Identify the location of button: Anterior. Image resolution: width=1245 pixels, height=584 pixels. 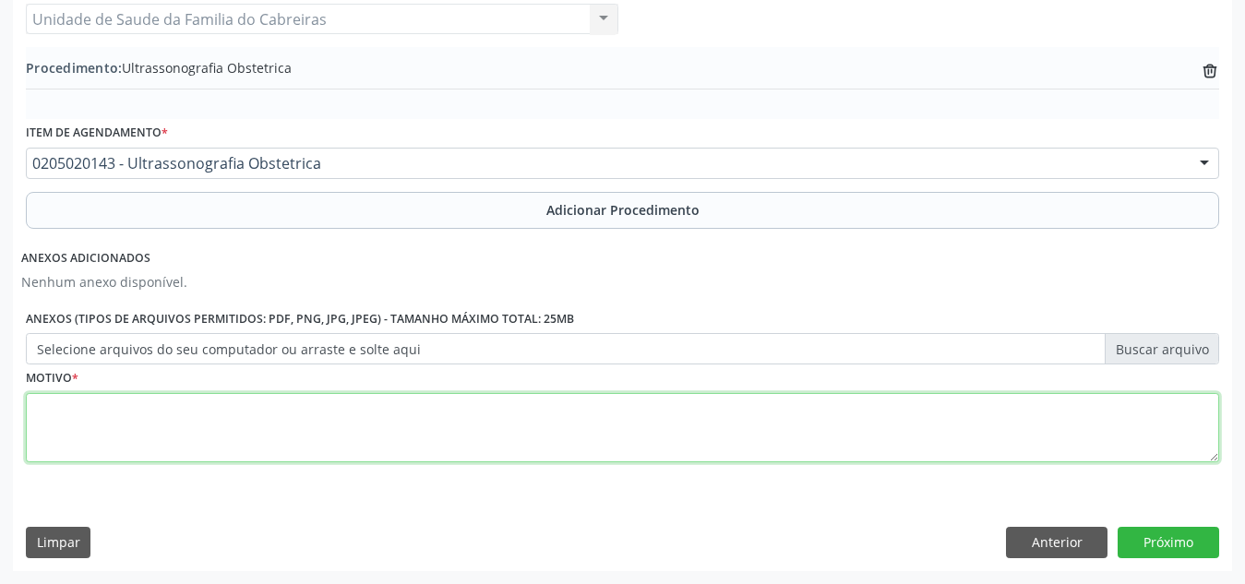
(1057, 543).